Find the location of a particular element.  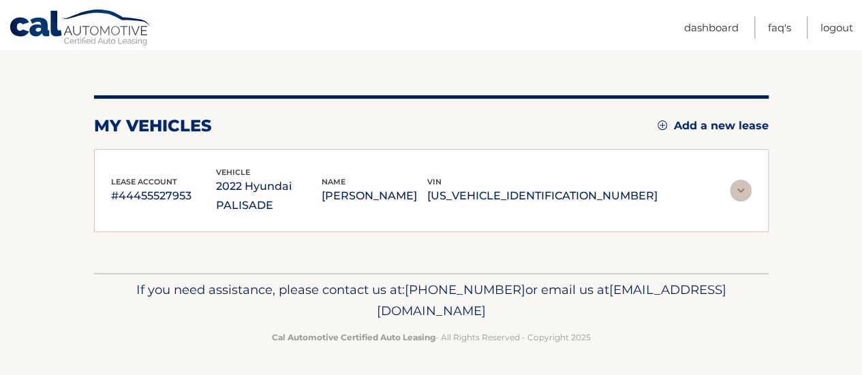

a: Cal Automotive is located at coordinates (80, 29).